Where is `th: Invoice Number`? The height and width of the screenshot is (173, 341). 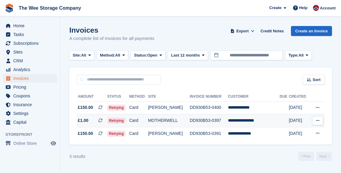
th: Invoice Number is located at coordinates (209, 97).